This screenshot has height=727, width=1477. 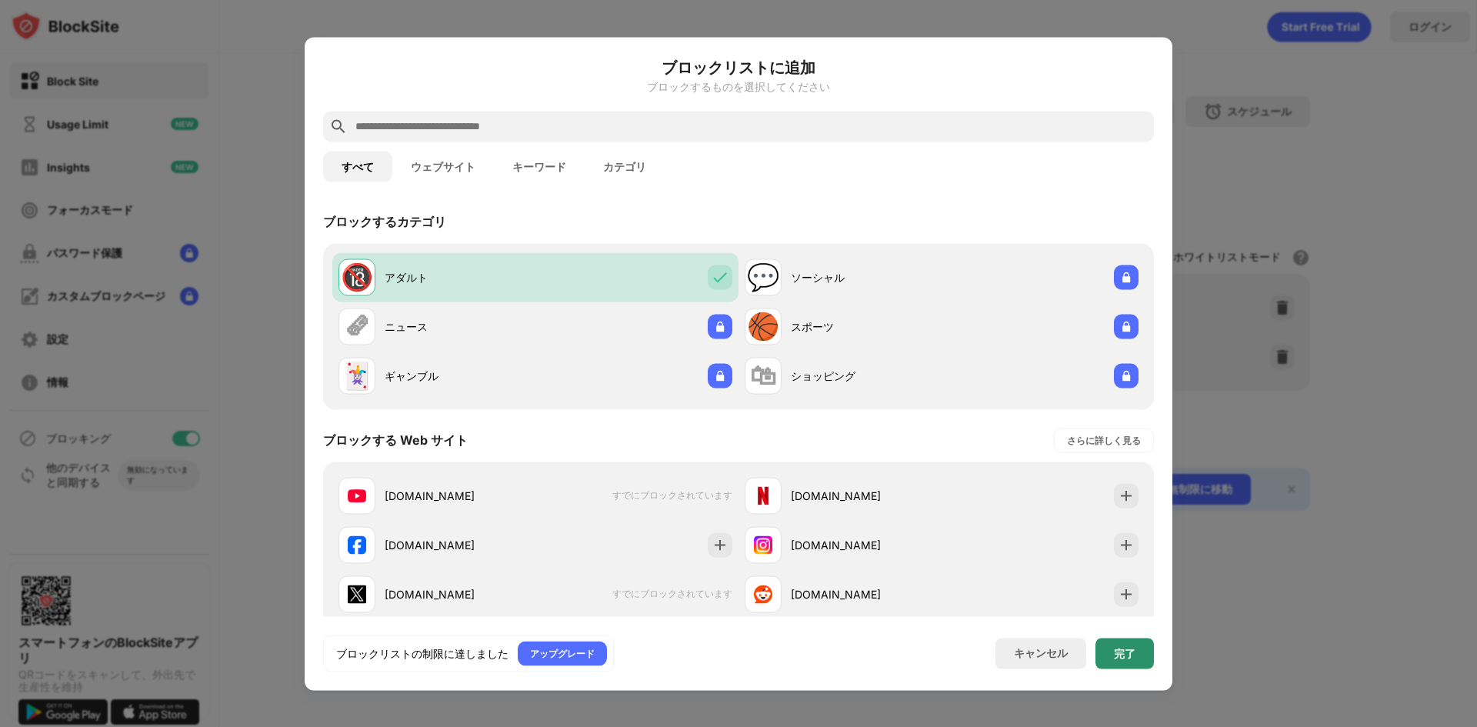 I want to click on button: カテゴリ, so click(x=625, y=166).